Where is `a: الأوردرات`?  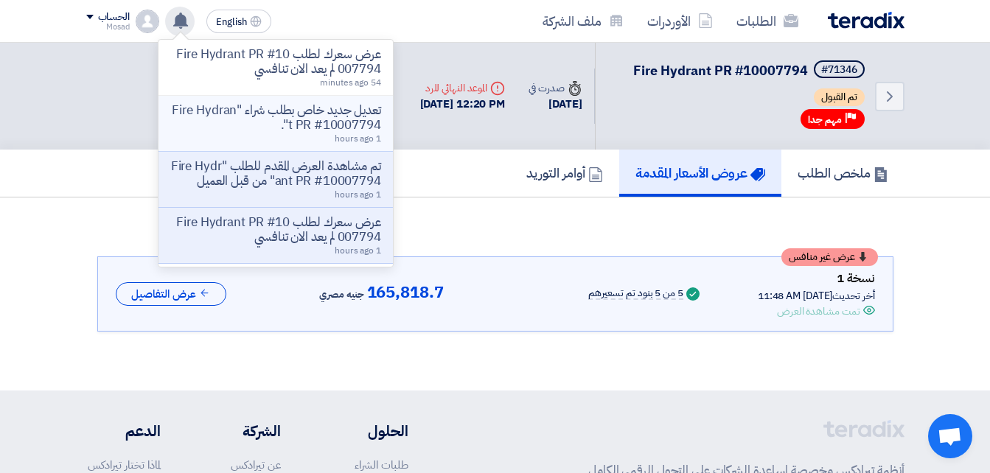
a: الأوردرات is located at coordinates (680, 21).